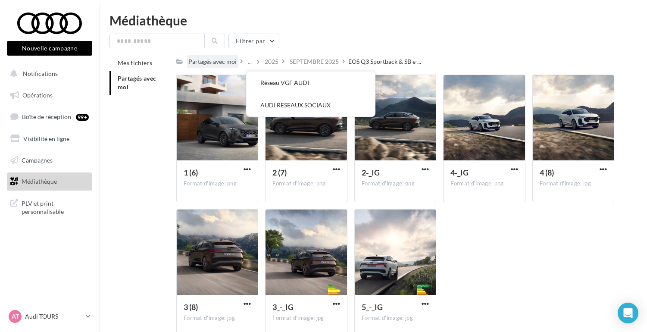  What do you see at coordinates (254, 41) in the screenshot?
I see `button: Filtrer par` at bounding box center [254, 41].